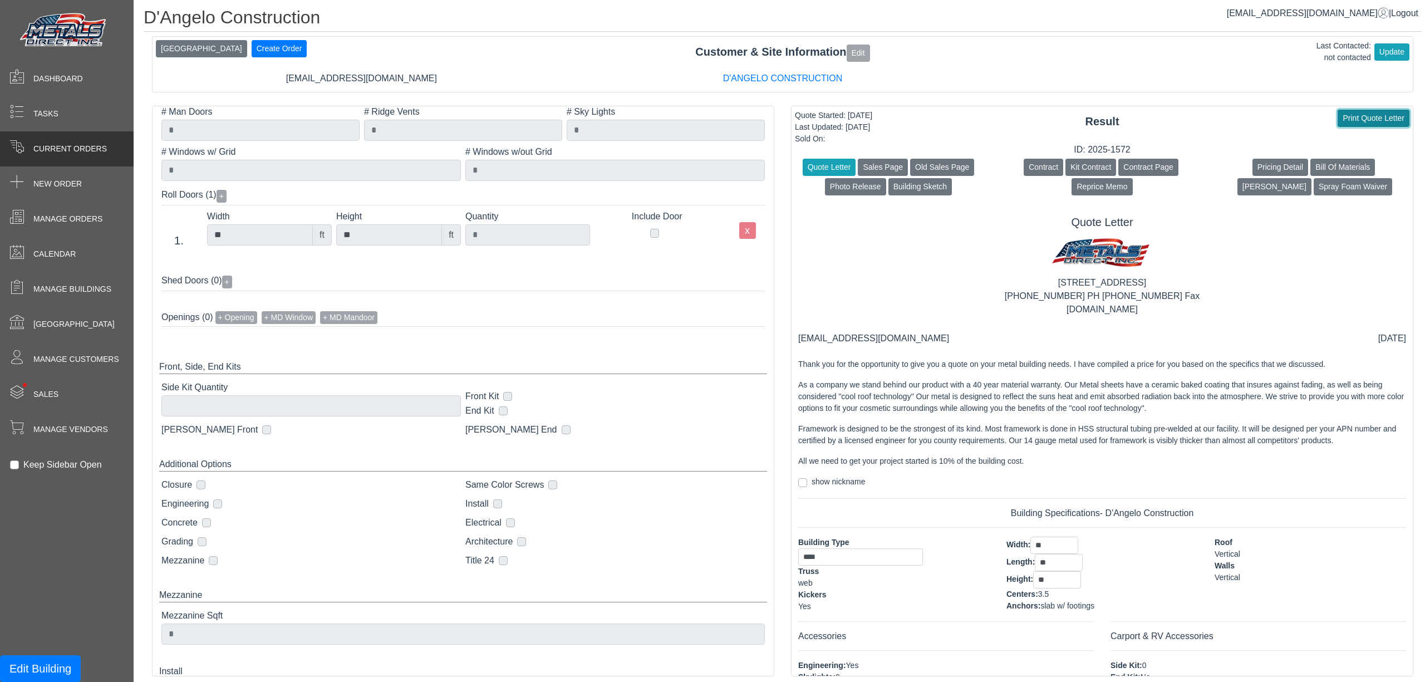 The width and height of the screenshot is (1425, 682). I want to click on button: Update, so click(1392, 52).